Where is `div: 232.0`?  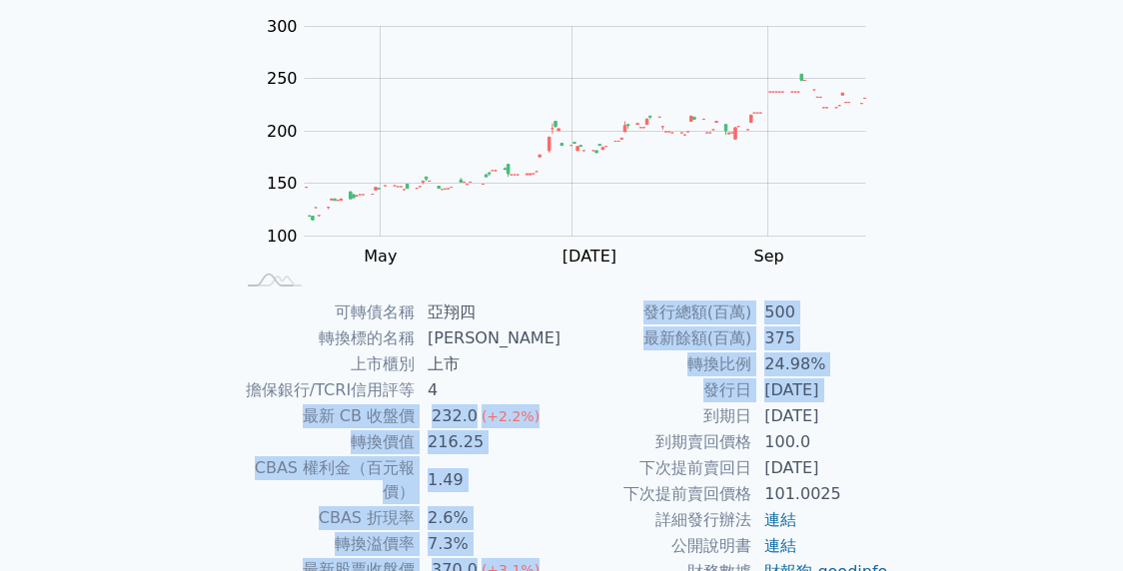 div: 232.0 is located at coordinates (454, 416).